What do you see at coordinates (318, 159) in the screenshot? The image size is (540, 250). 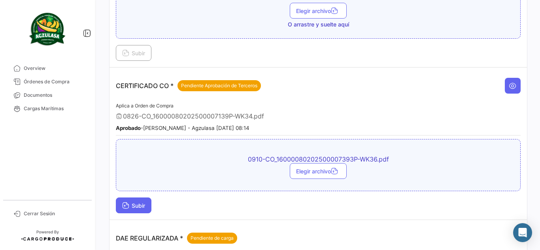 I see `span: 0910-CO_16000080202500007393P-WK36.pdf` at bounding box center [318, 159].